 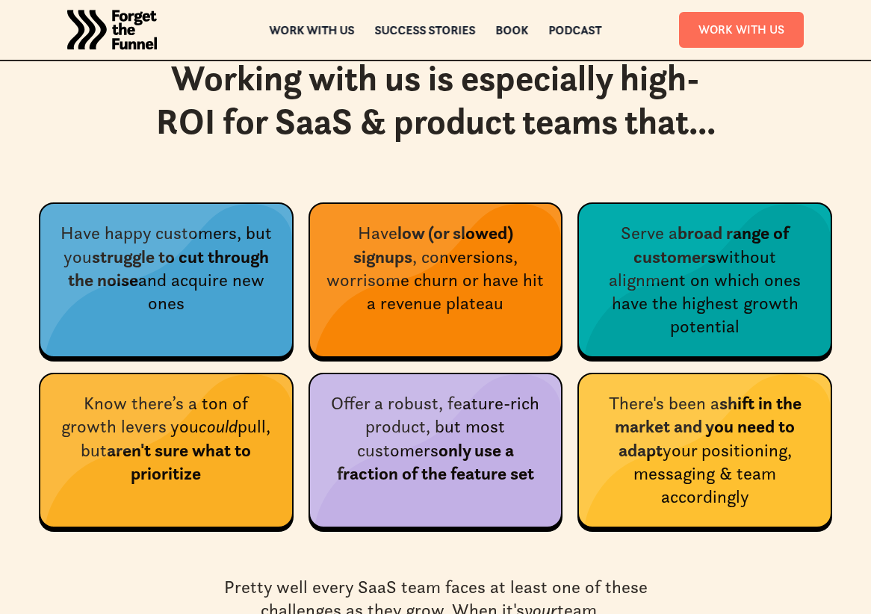 What do you see at coordinates (741, 29) in the screenshot?
I see `a: Work With Us` at bounding box center [741, 29].